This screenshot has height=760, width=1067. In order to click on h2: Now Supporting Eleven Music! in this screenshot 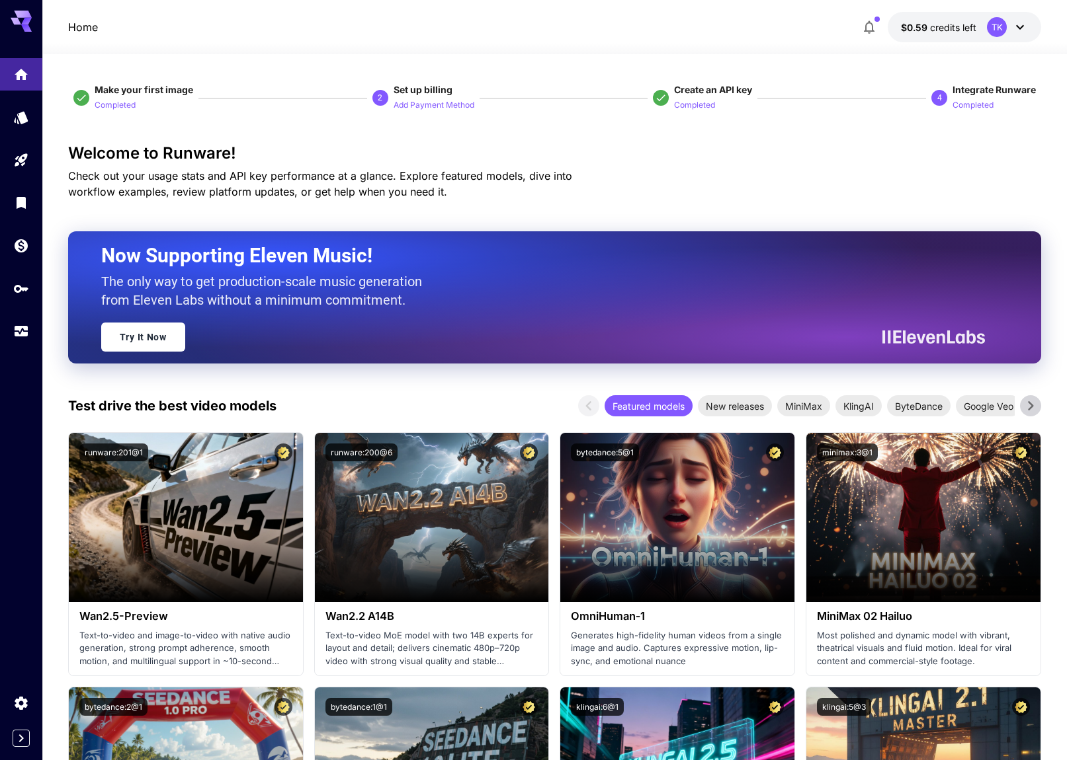, I will do `click(538, 256)`.